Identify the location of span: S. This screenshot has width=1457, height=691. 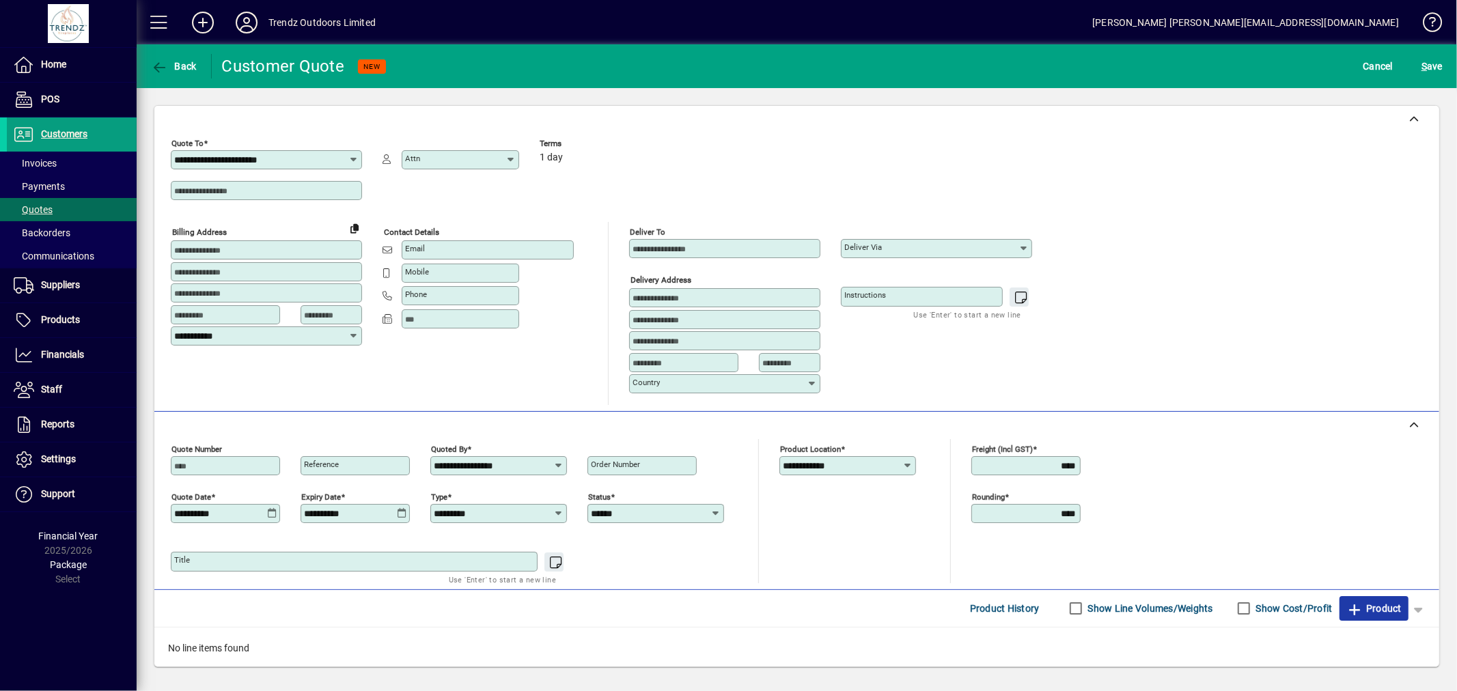
(1424, 66).